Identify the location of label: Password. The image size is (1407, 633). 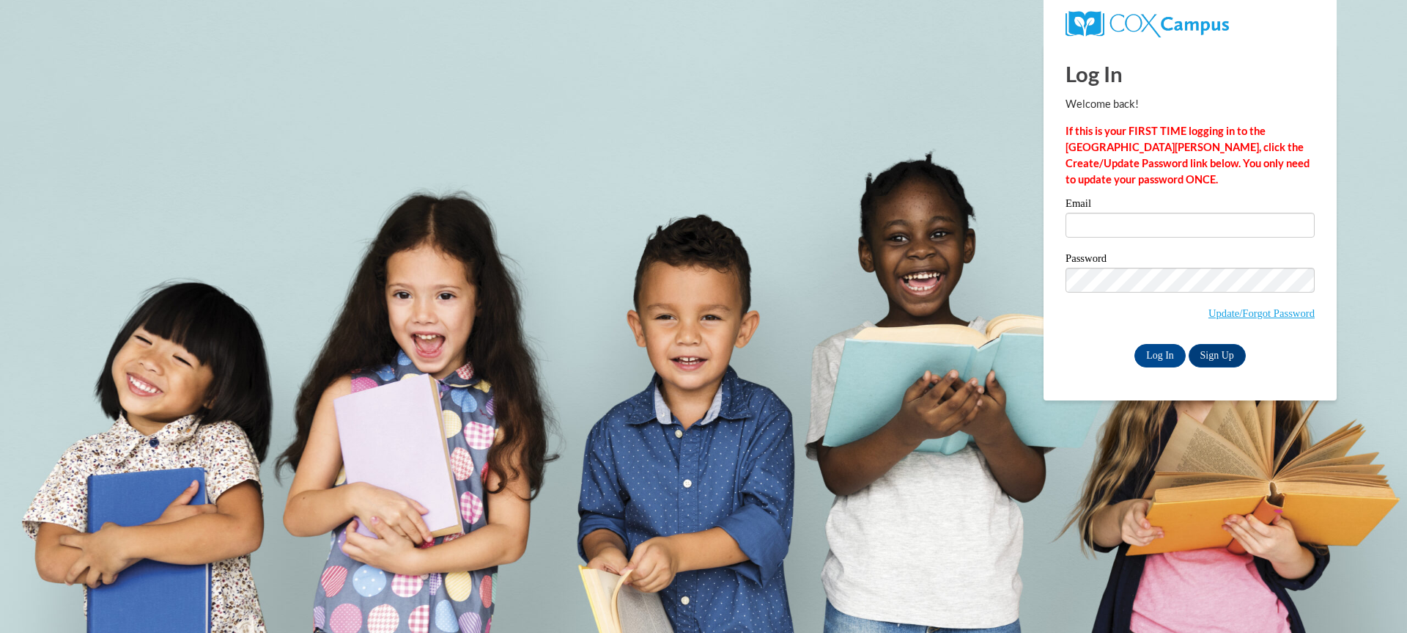
(1190, 260).